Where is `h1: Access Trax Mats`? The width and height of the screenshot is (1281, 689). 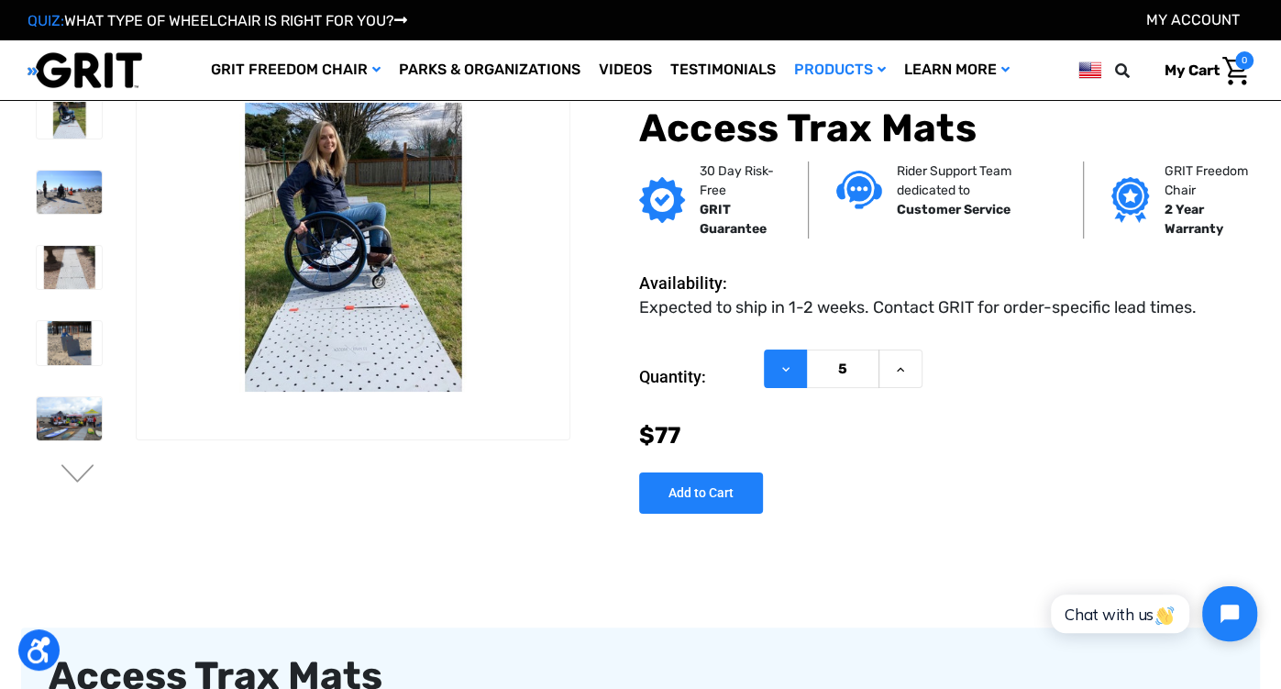
h1: Access Trax Mats is located at coordinates (946, 128).